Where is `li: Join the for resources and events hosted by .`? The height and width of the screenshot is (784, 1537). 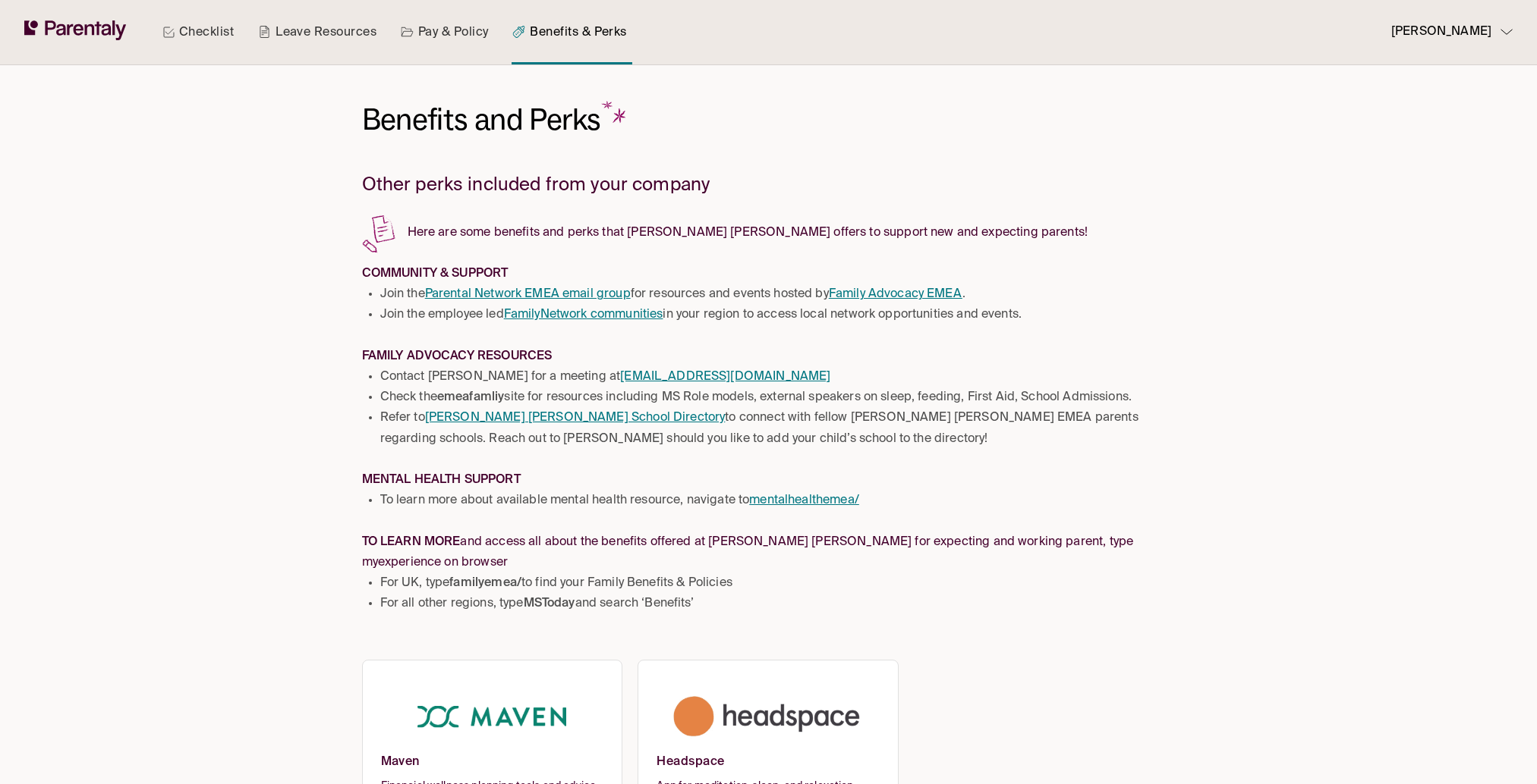 li: Join the for resources and events hosted by . is located at coordinates (778, 294).